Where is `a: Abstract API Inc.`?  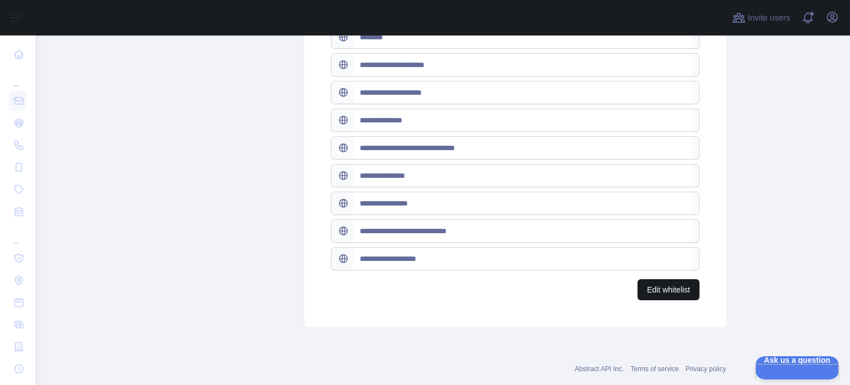
a: Abstract API Inc. is located at coordinates (599, 369).